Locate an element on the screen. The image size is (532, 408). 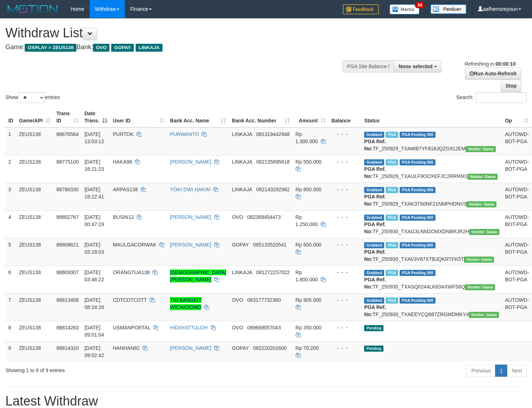
span: Rp 70.200 is located at coordinates (307, 348).